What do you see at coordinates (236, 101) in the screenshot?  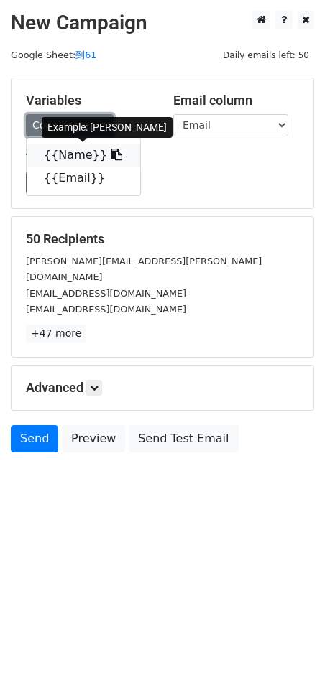 I see `h5: Email column` at bounding box center [236, 101].